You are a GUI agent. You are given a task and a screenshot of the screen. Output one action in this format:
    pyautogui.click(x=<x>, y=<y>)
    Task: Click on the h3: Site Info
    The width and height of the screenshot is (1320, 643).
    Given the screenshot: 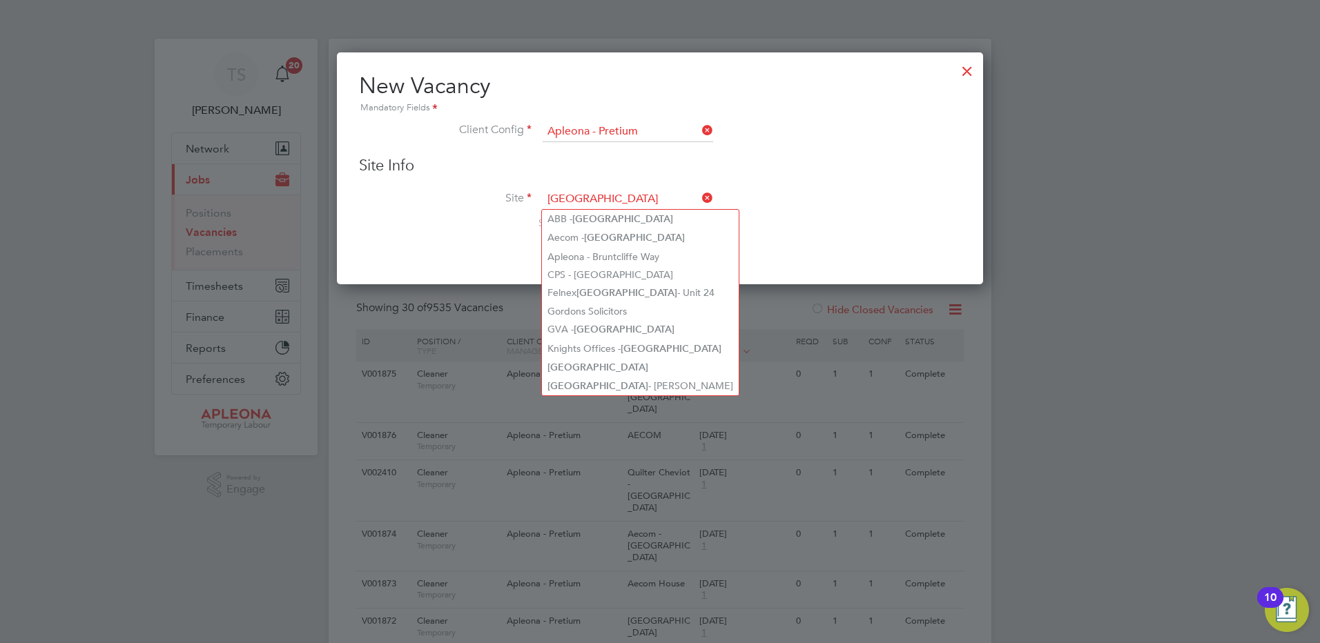 What is the action you would take?
    pyautogui.click(x=660, y=166)
    